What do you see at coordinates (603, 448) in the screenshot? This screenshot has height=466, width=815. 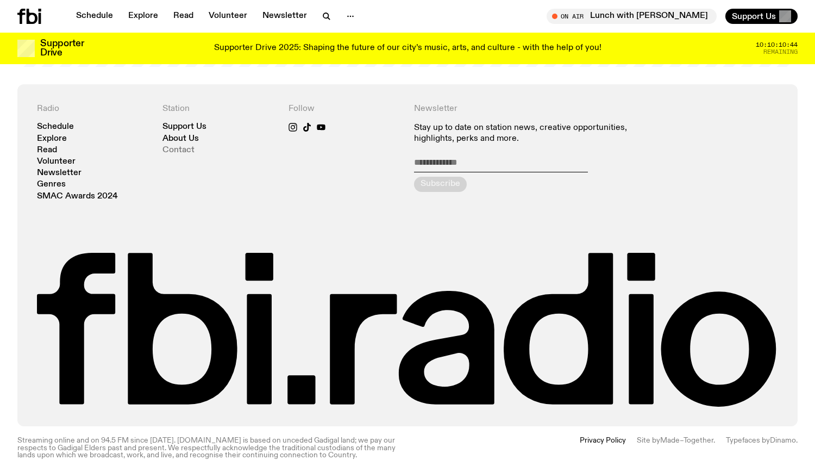 I see `a: Privacy Policy` at bounding box center [603, 448].